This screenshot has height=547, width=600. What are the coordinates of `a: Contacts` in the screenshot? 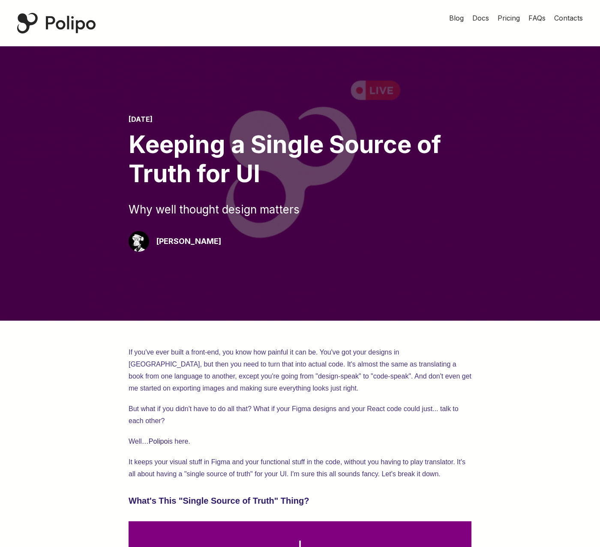 It's located at (568, 18).